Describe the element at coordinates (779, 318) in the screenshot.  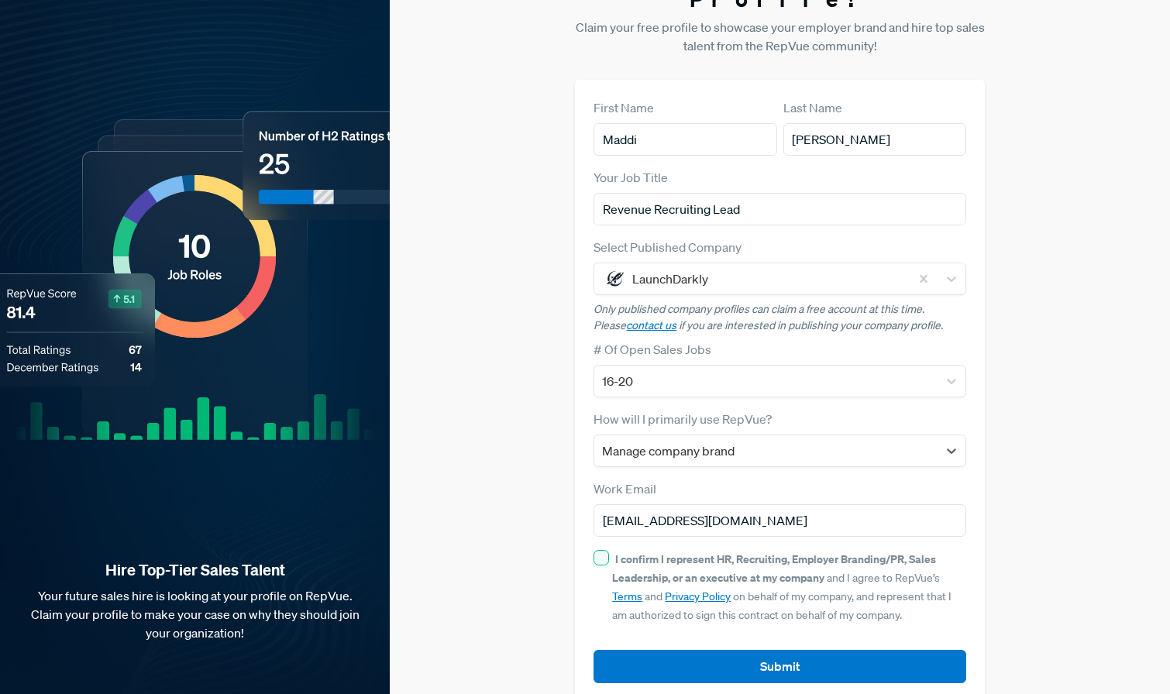
I see `p: Only published company profiles can claim a free account at this time. Please if you are interest...` at that location.